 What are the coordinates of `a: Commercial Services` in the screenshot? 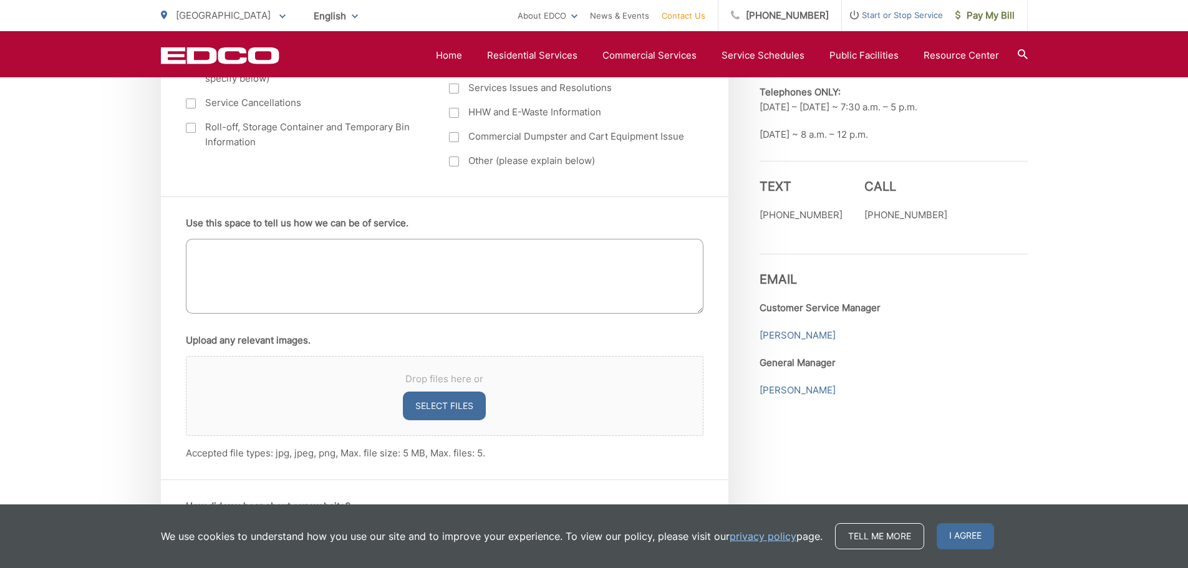 It's located at (649, 56).